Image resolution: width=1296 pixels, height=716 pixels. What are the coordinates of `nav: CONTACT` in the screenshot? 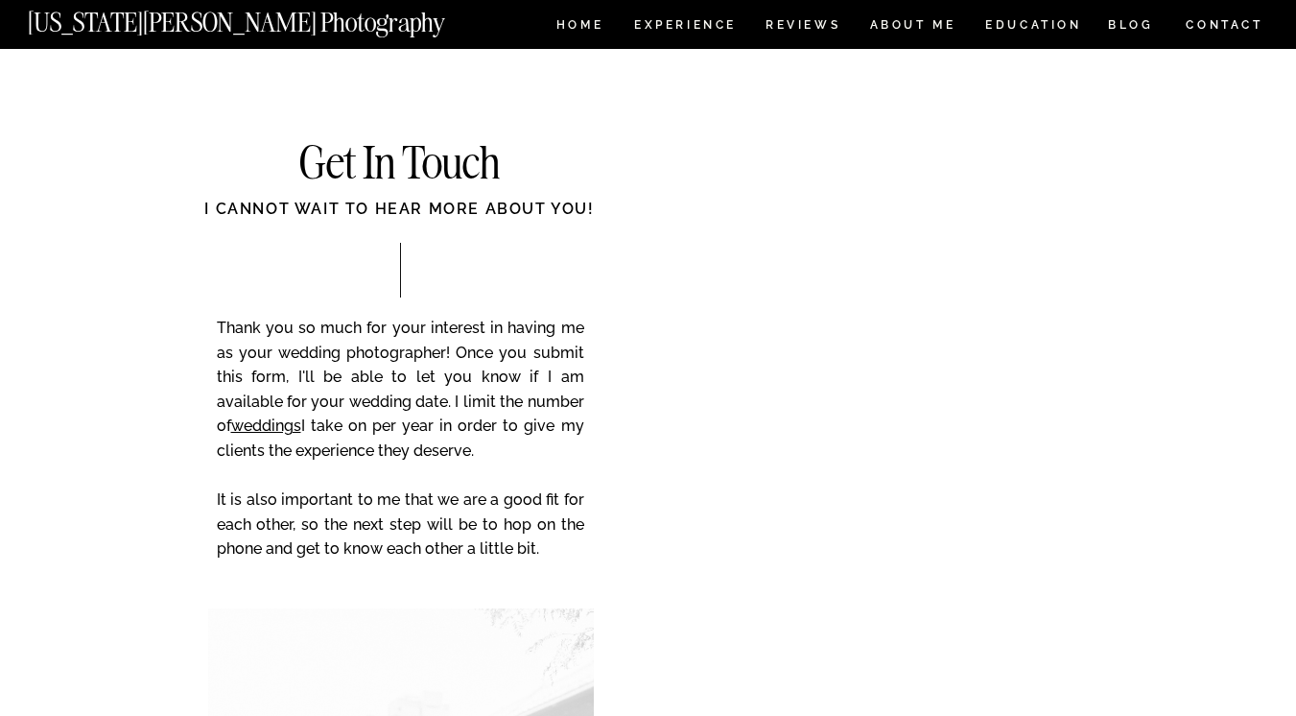 It's located at (1224, 25).